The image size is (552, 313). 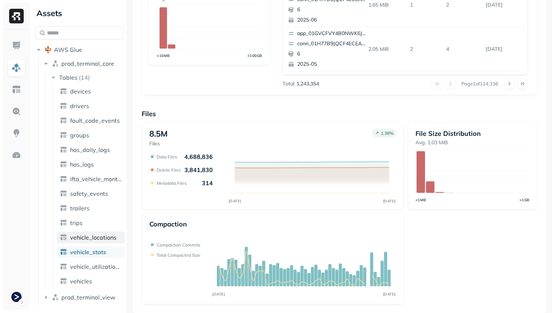 I want to click on span: AWS Glue, so click(x=68, y=50).